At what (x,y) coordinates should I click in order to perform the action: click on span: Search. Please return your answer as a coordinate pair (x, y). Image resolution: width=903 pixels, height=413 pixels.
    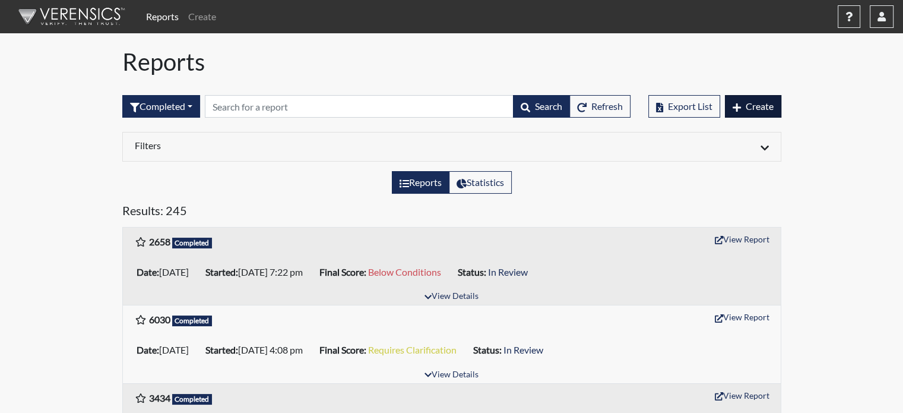
    Looking at the image, I should click on (549, 106).